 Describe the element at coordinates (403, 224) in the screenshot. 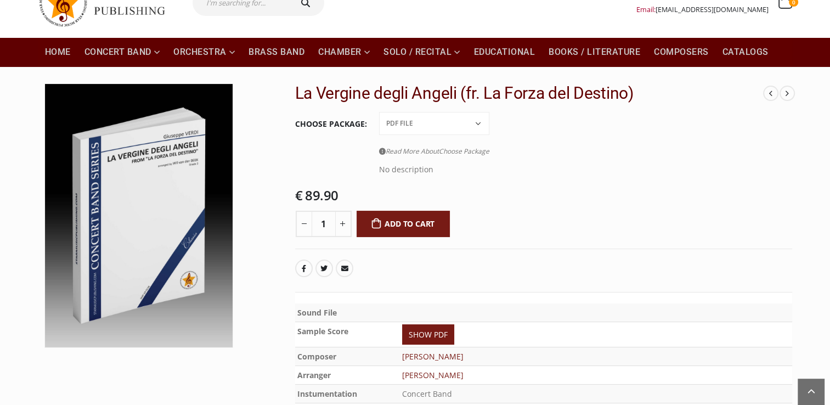

I see `button: Add to cart` at that location.